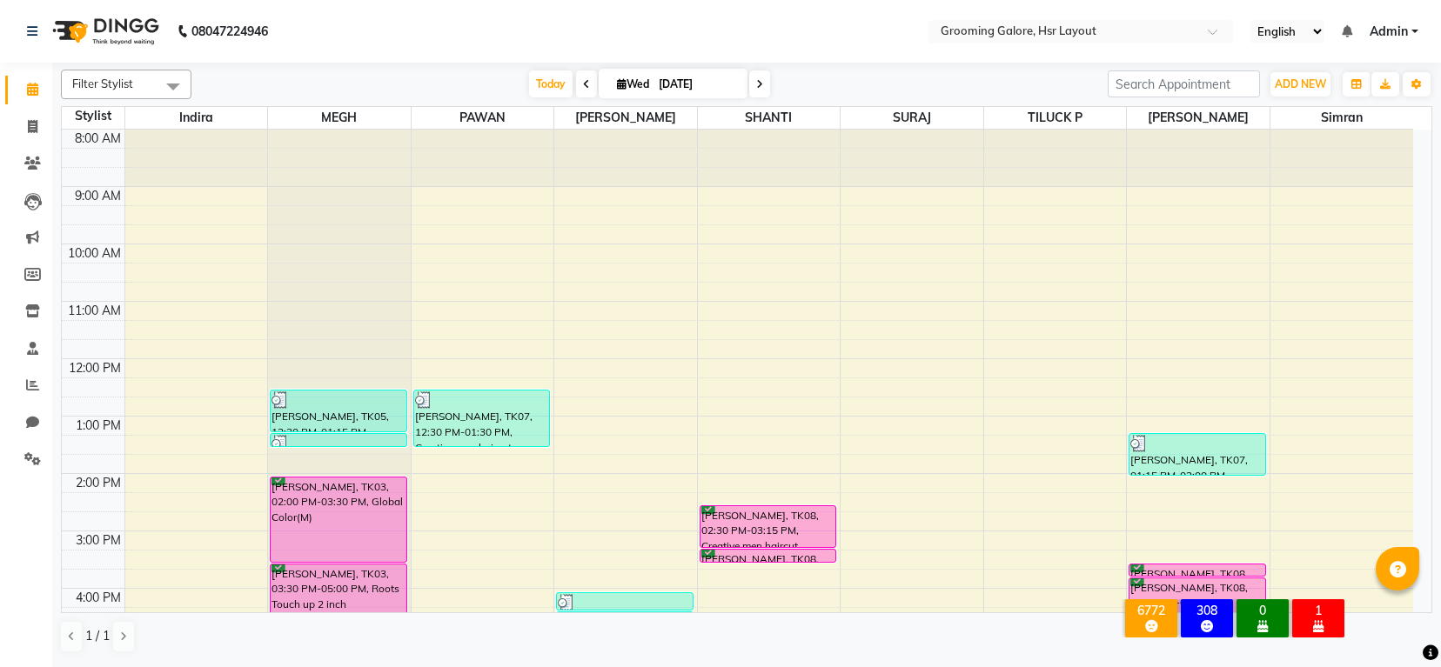 This screenshot has height=667, width=1441. Describe the element at coordinates (1341, 117) in the screenshot. I see `span: Simran` at that location.